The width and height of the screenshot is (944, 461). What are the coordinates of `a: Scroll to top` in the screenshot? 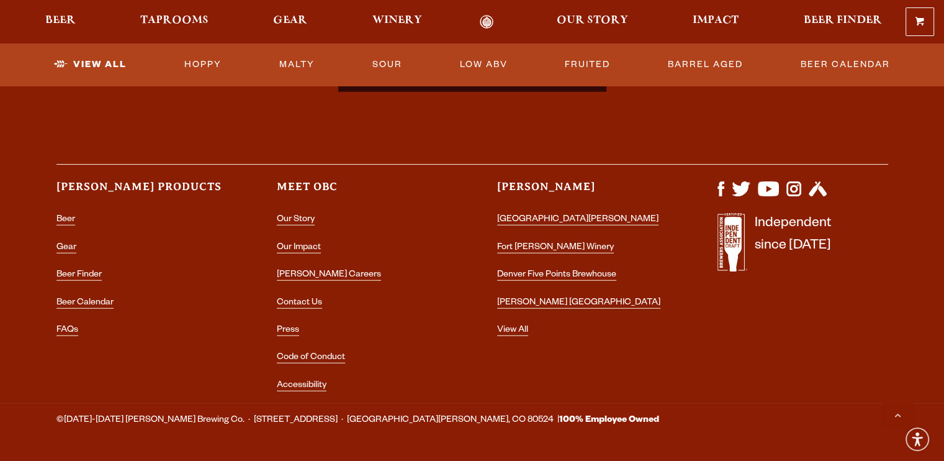 It's located at (898, 414).